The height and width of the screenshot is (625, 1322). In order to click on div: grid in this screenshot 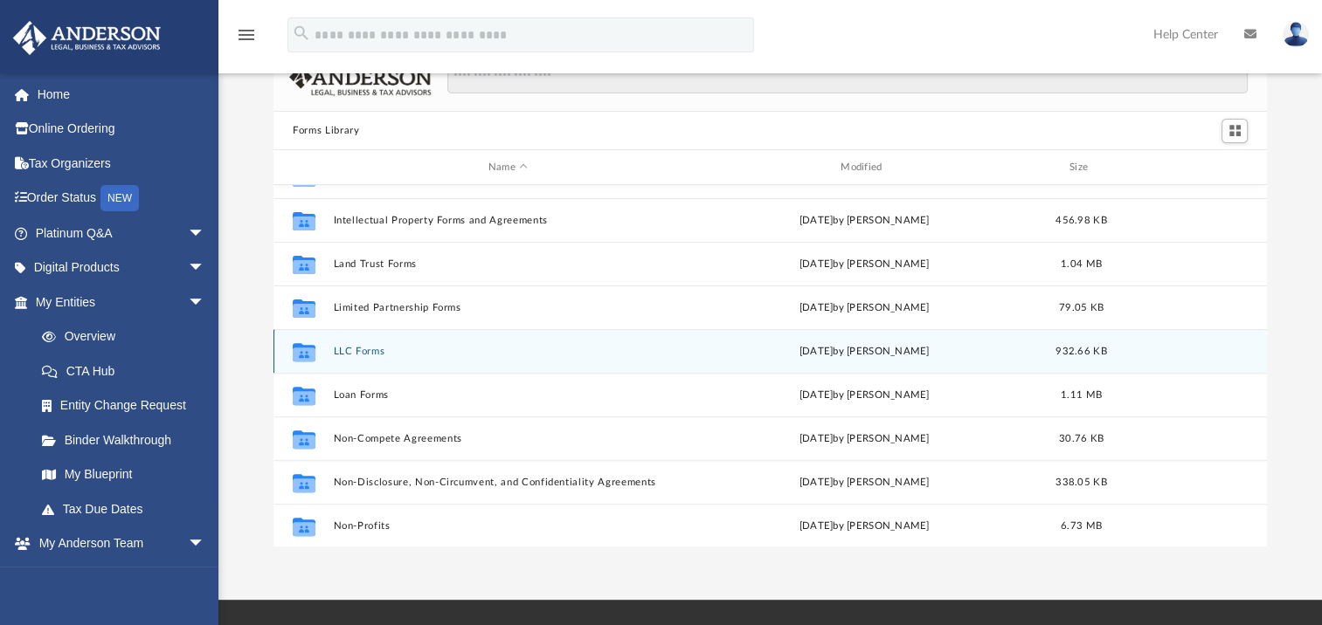, I will do `click(770, 366)`.